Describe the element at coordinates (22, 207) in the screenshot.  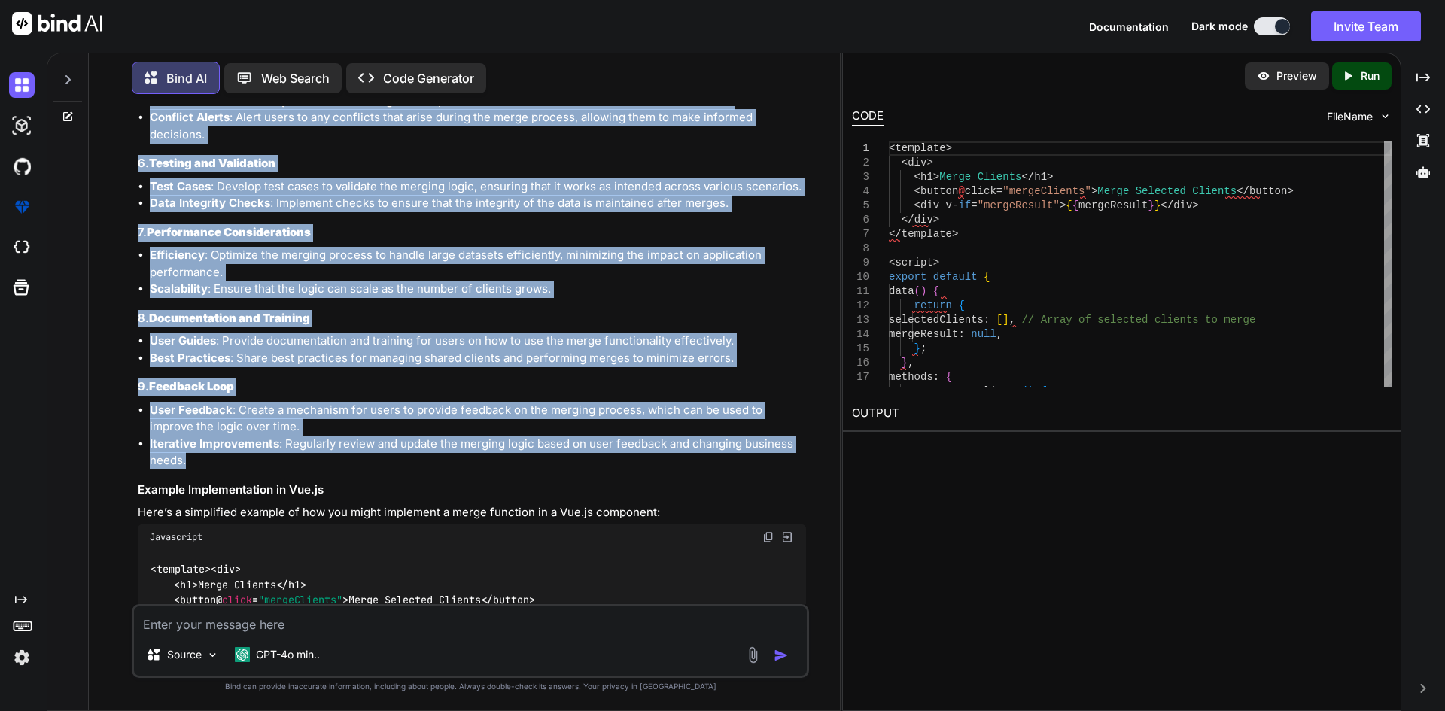
I see `img: premium` at that location.